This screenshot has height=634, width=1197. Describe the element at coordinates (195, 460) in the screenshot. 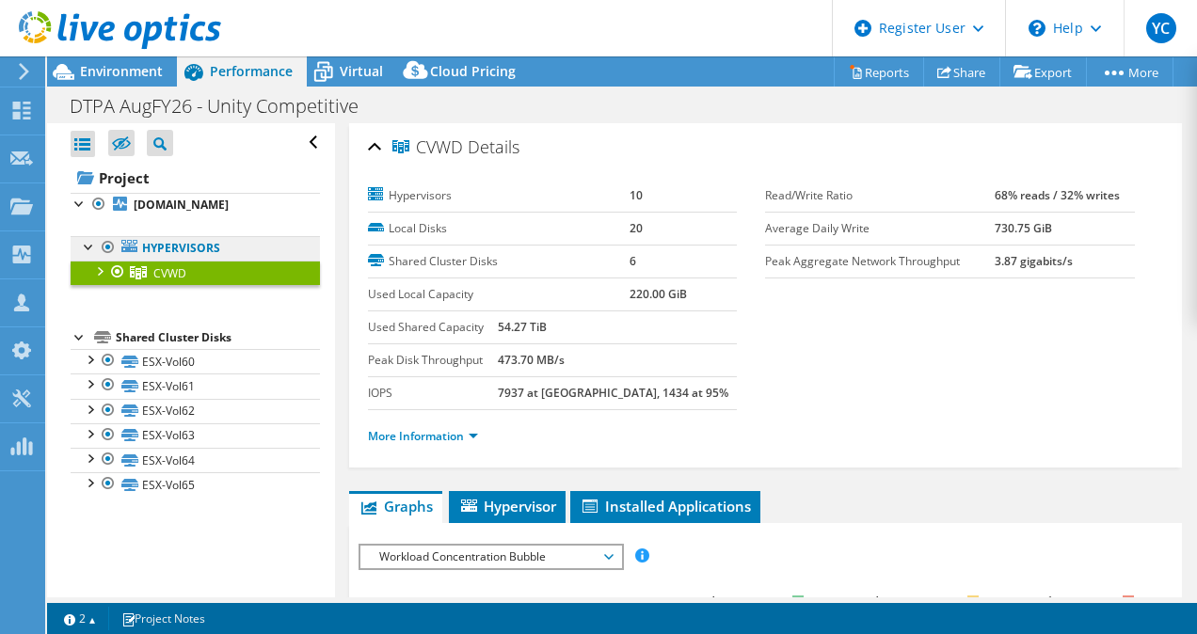

I see `a: ESX-Vol64` at that location.